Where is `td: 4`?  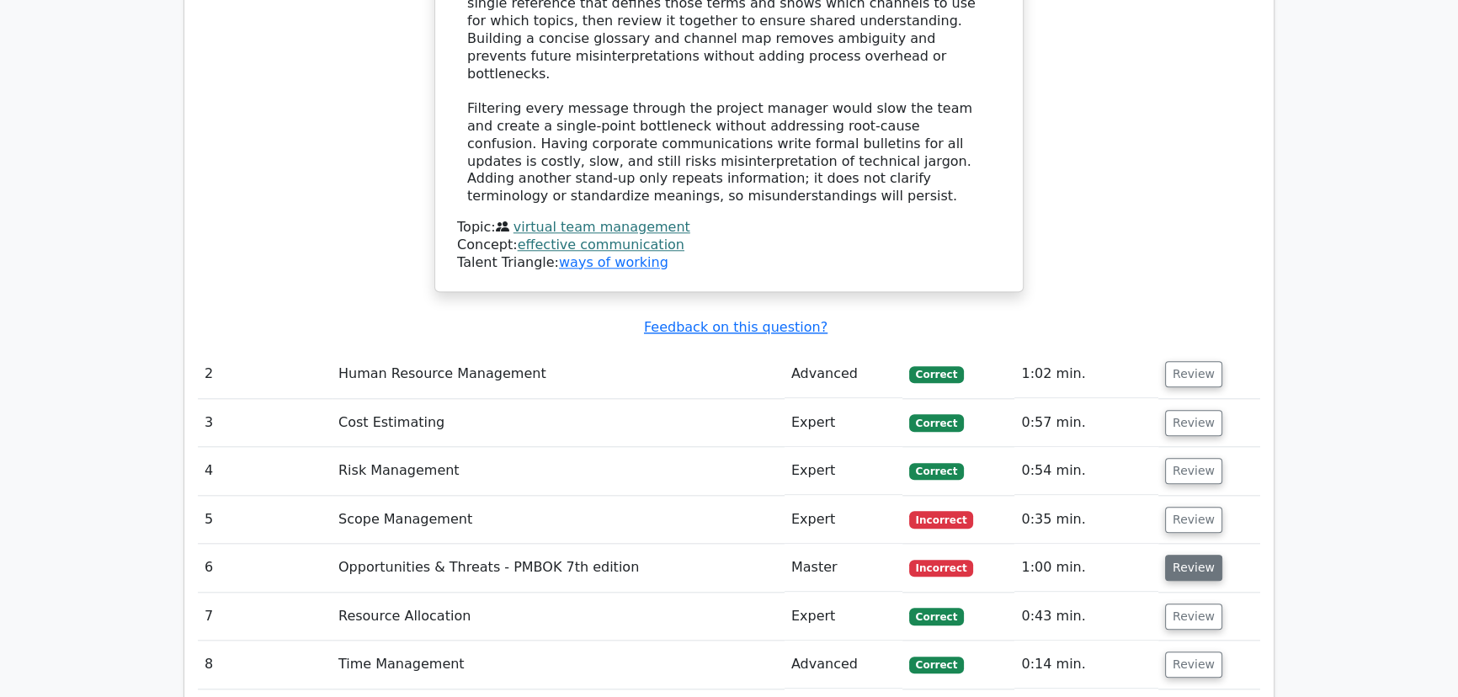 td: 4 is located at coordinates (264, 470).